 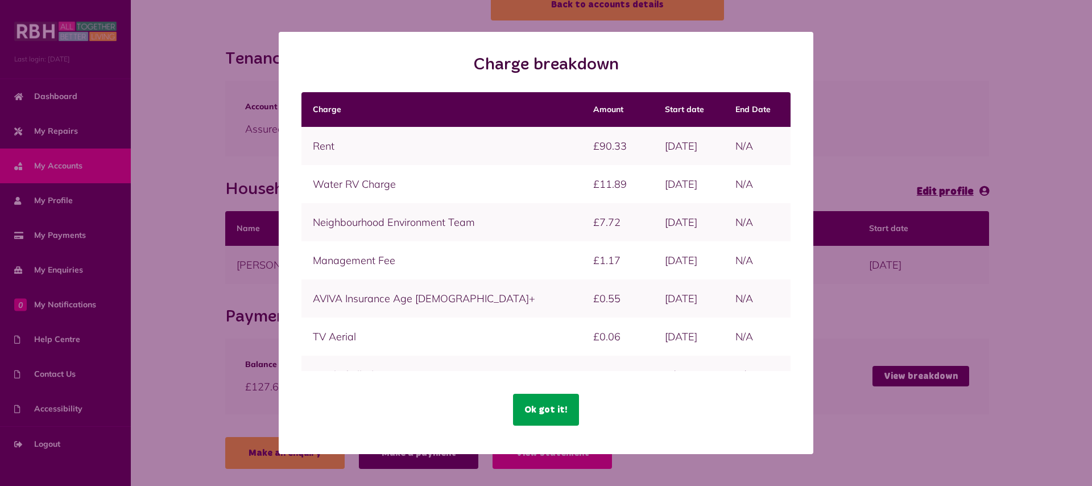 I want to click on th: Start date, so click(x=689, y=109).